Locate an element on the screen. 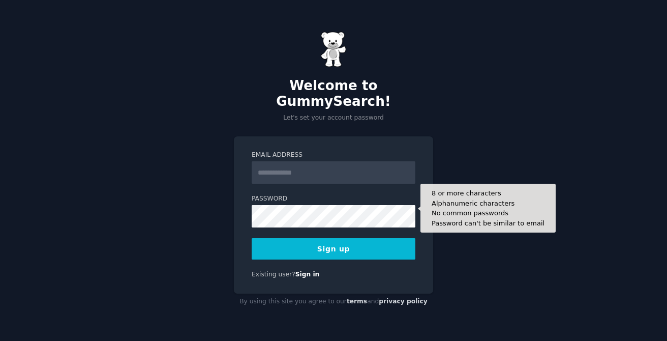 The image size is (667, 341). a: terms is located at coordinates (357, 301).